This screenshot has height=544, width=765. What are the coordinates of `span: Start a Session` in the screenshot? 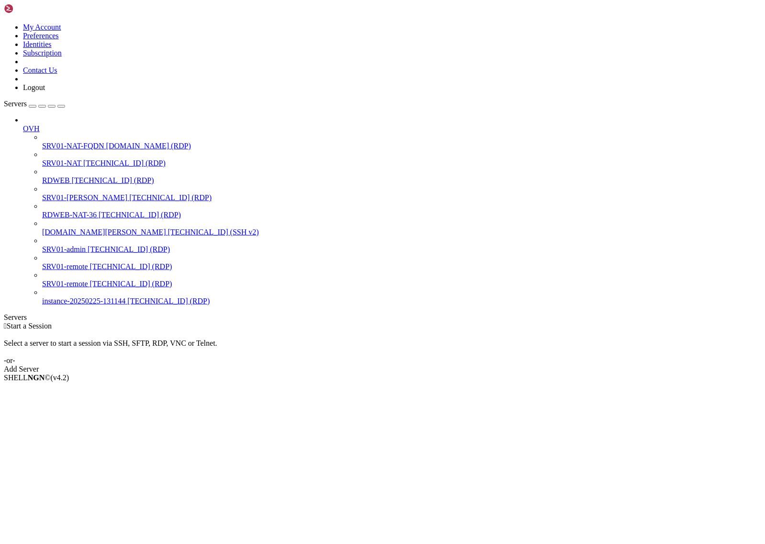 It's located at (29, 326).